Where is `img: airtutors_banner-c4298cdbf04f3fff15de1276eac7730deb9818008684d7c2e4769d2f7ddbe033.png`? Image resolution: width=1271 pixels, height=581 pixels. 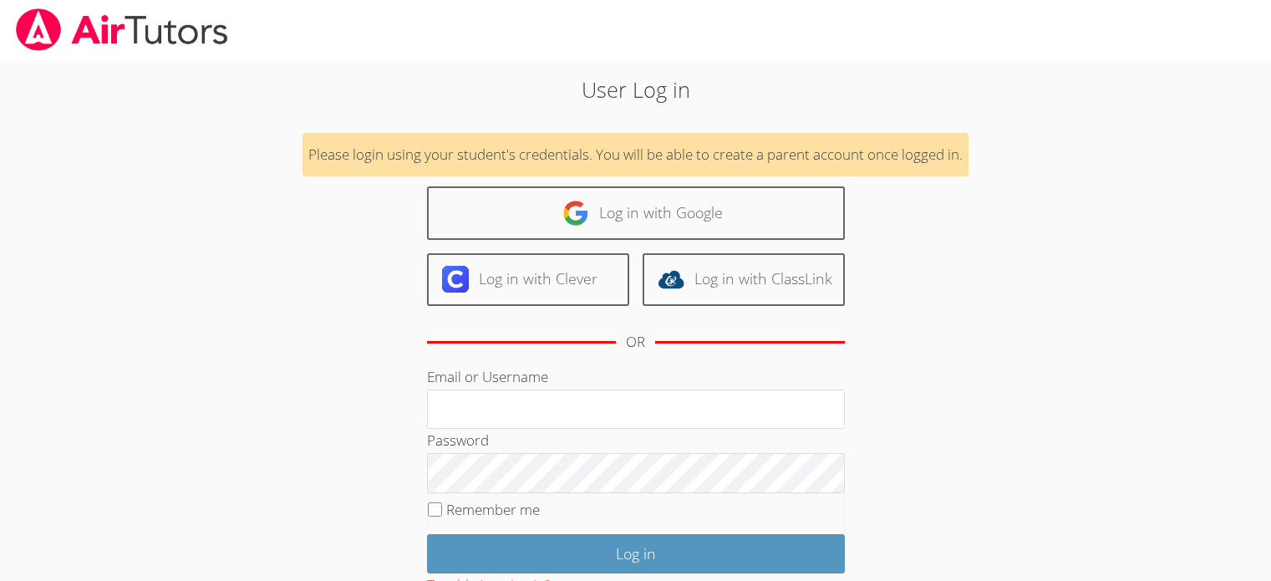
img: airtutors_banner-c4298cdbf04f3fff15de1276eac7730deb9818008684d7c2e4769d2f7ddbe033.png is located at coordinates (122, 29).